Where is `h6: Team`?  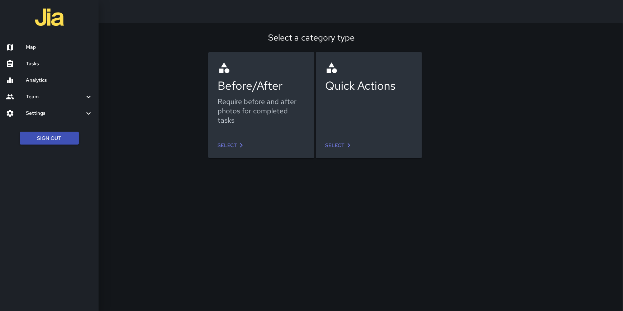
h6: Team is located at coordinates (55, 97).